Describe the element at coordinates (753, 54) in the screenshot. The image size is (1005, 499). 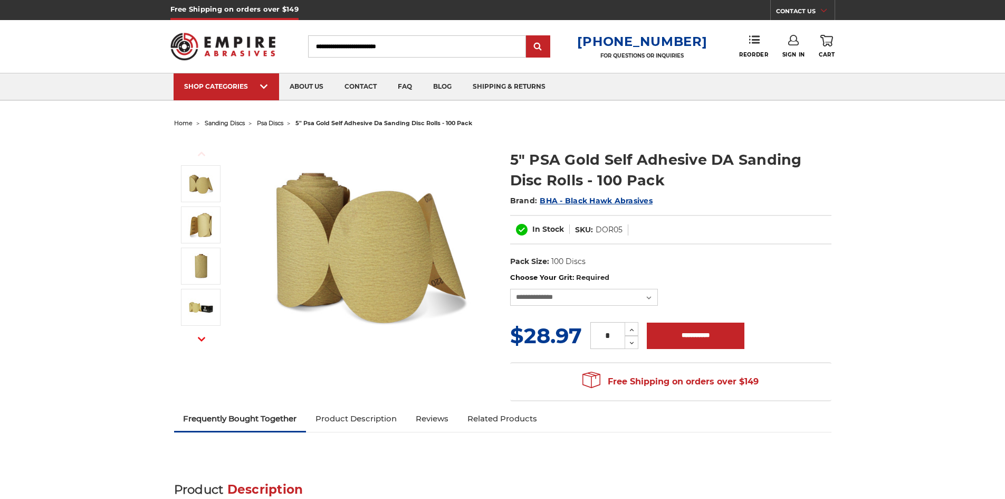
I see `span: Reorder` at that location.